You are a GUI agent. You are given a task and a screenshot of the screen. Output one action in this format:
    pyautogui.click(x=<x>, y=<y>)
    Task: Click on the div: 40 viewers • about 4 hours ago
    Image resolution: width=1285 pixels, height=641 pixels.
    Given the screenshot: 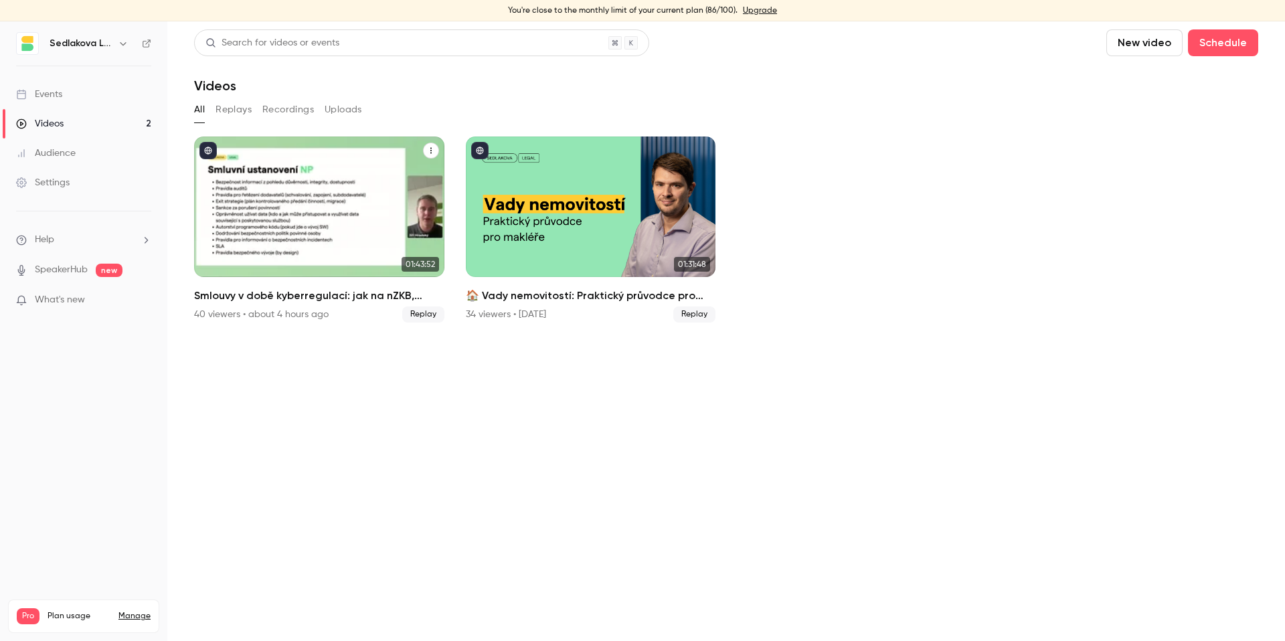 What is the action you would take?
    pyautogui.click(x=261, y=314)
    